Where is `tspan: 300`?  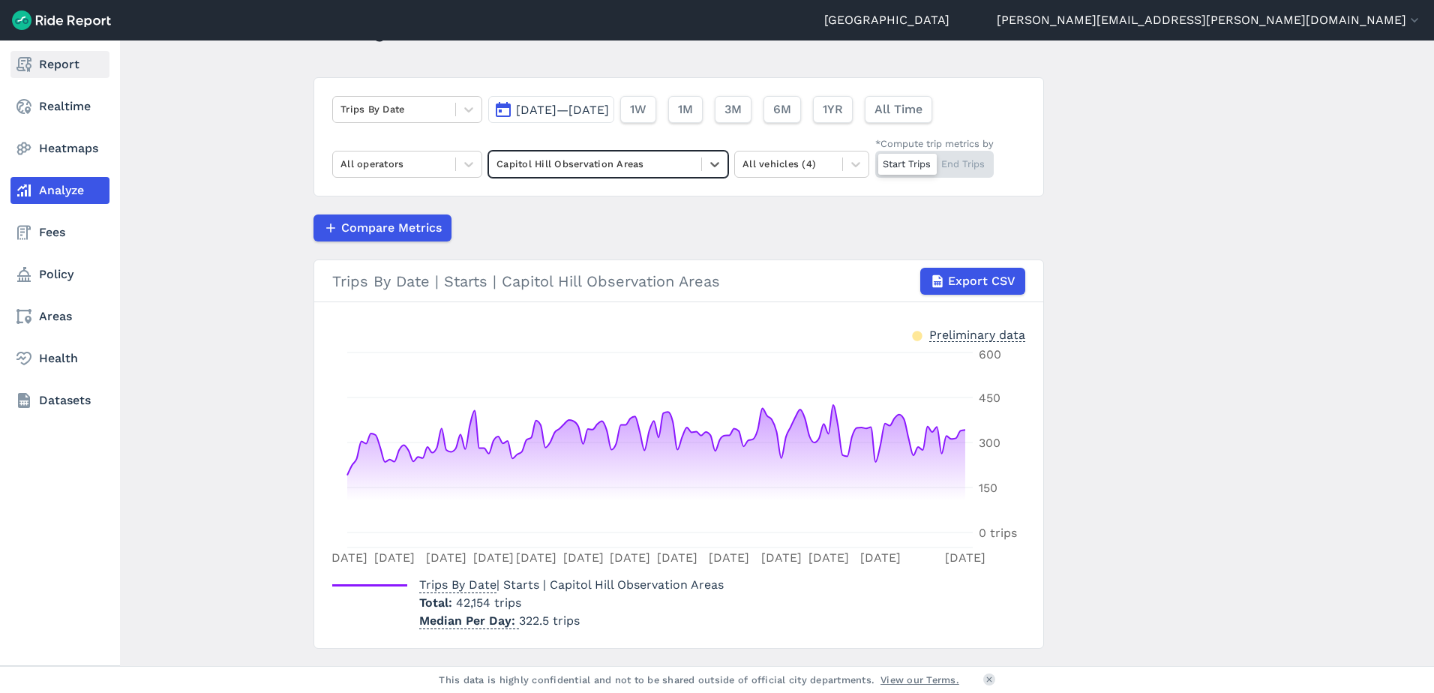 tspan: 300 is located at coordinates (990, 443).